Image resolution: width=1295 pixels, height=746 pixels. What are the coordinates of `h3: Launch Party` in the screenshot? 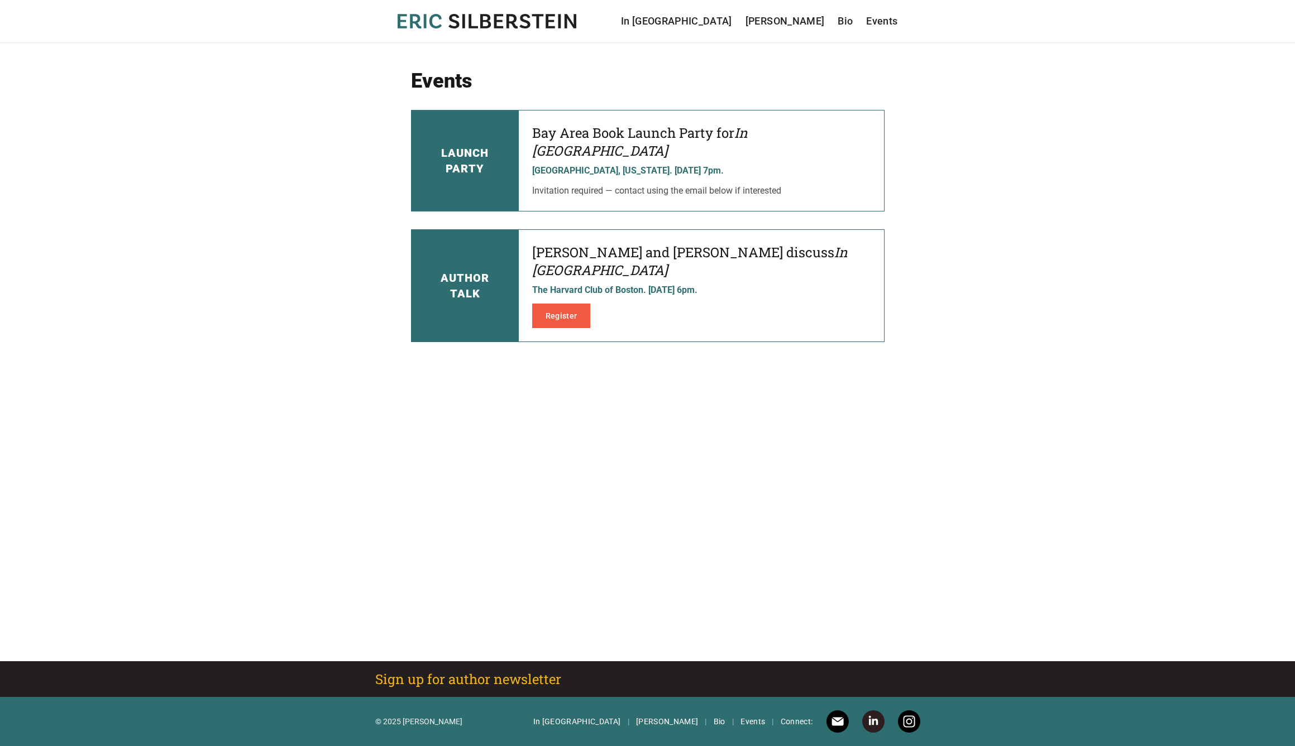 It's located at (464, 161).